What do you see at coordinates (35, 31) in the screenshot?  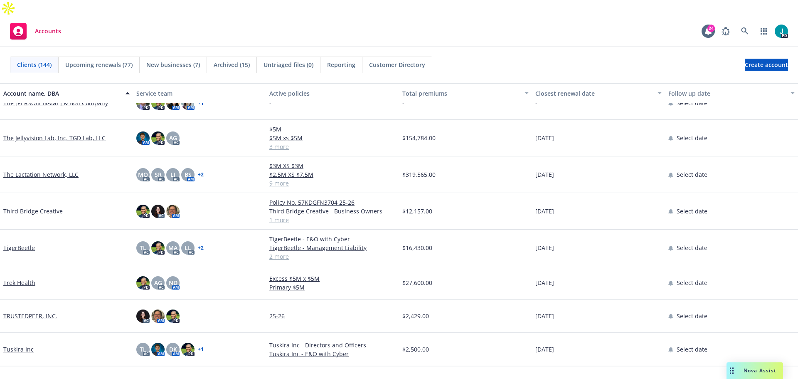 I see `a: Accounts` at bounding box center [35, 31].